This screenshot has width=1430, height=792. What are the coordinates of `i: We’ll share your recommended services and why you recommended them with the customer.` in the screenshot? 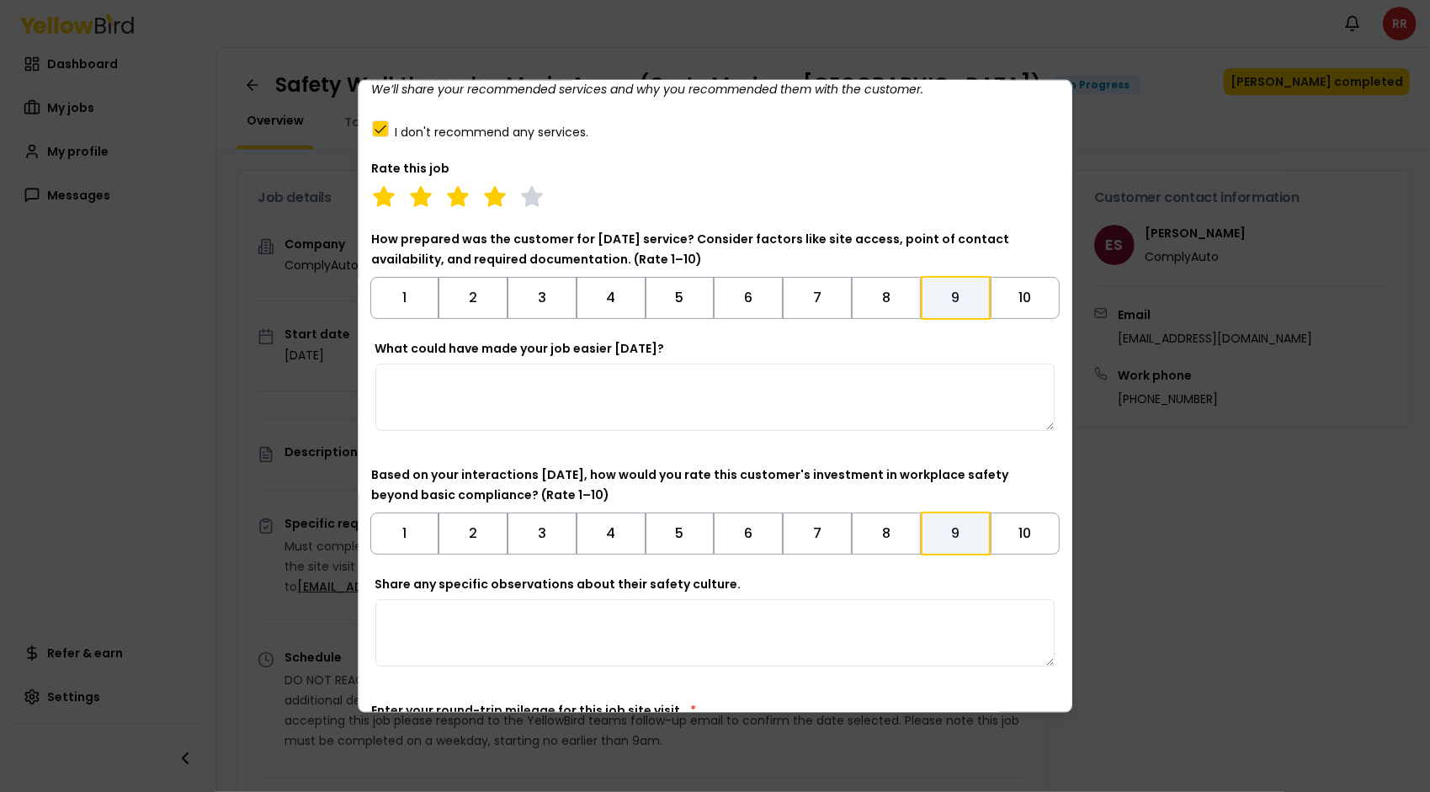 It's located at (648, 88).